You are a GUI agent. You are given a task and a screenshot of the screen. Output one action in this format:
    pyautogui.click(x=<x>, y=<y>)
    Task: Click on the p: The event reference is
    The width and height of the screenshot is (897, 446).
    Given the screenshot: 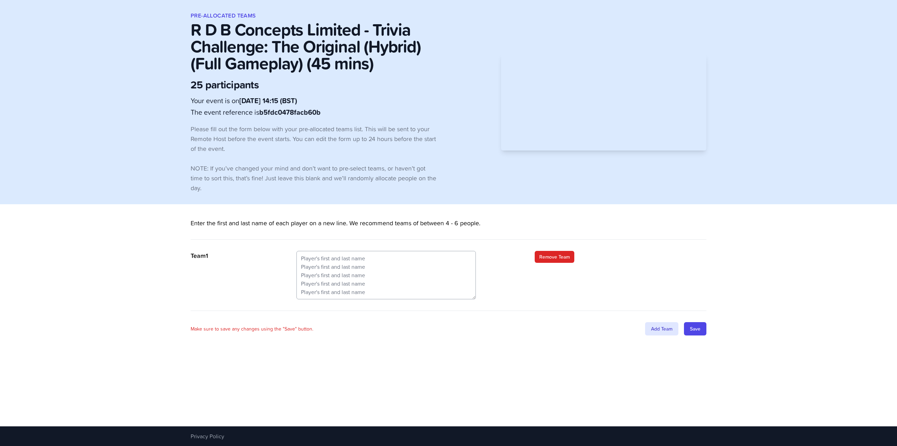 What is the action you would take?
    pyautogui.click(x=314, y=112)
    